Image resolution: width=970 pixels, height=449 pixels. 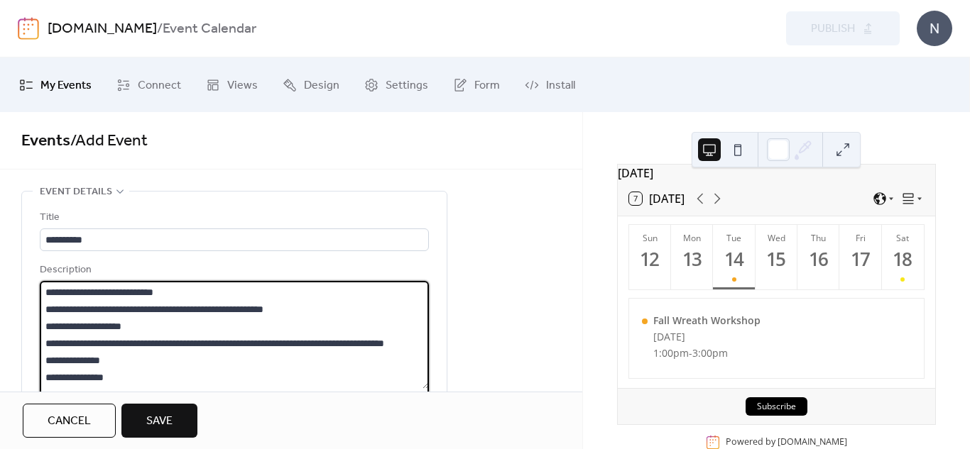 I want to click on button: Subscribe, so click(x=776, y=407).